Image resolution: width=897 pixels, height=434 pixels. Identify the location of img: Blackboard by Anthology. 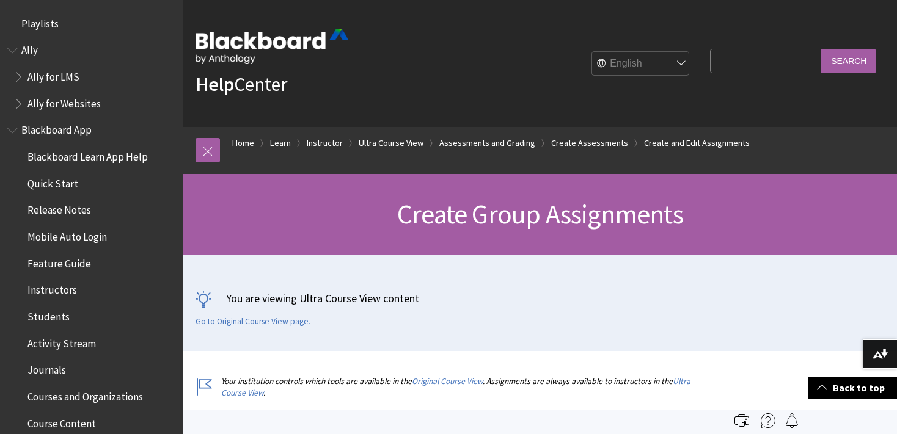
(272, 46).